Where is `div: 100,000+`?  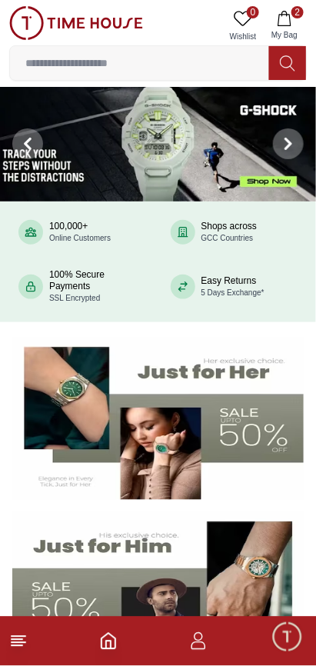
div: 100,000+ is located at coordinates (80, 232).